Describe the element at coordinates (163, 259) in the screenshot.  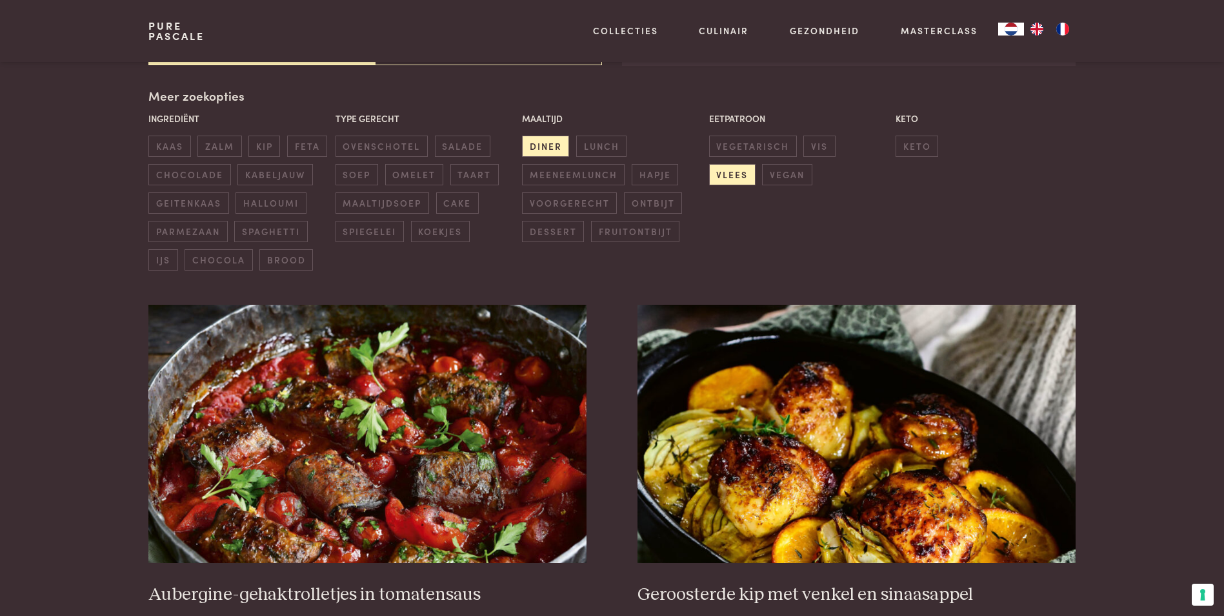
I see `span: ijs` at that location.